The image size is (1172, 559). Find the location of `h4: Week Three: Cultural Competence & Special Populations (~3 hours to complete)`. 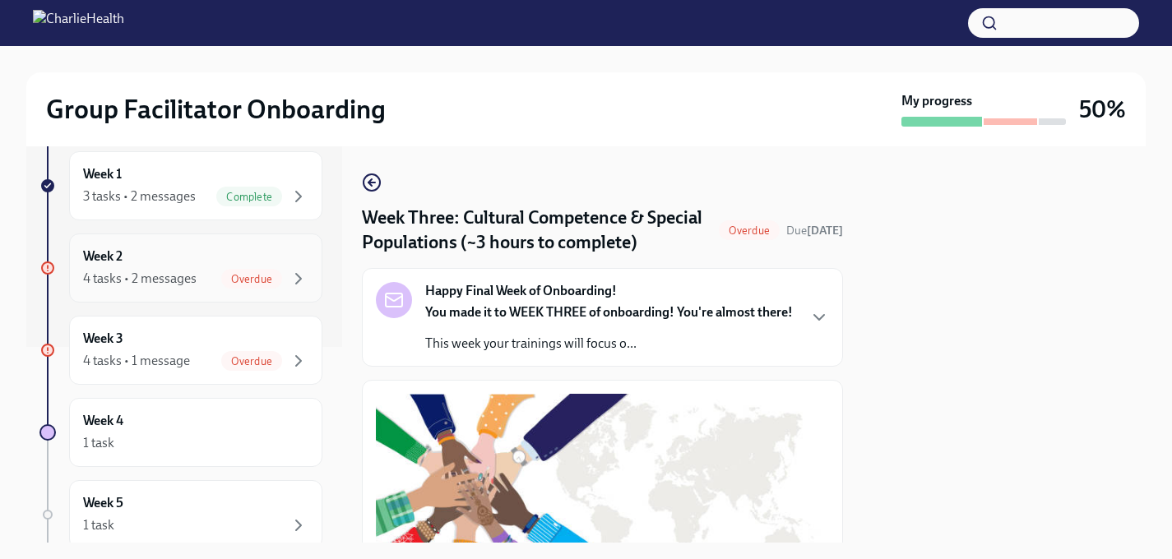

h4: Week Three: Cultural Competence & Special Populations (~3 hours to complete) is located at coordinates (537, 230).